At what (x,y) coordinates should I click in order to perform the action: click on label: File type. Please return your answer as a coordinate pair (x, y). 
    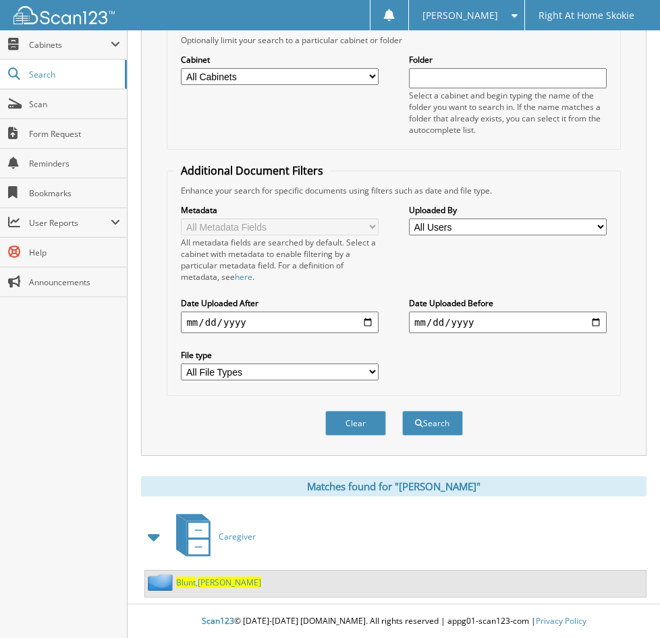
    Looking at the image, I should click on (279, 355).